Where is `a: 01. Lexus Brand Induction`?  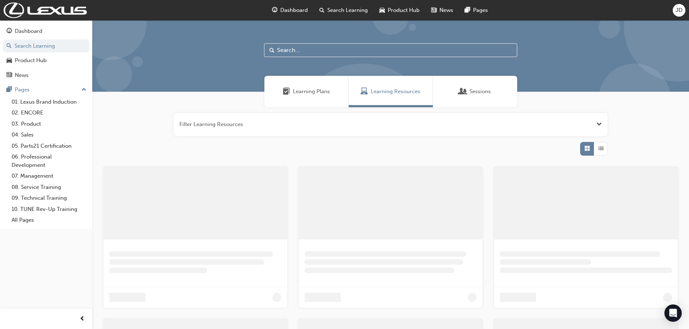 a: 01. Lexus Brand Induction is located at coordinates (49, 102).